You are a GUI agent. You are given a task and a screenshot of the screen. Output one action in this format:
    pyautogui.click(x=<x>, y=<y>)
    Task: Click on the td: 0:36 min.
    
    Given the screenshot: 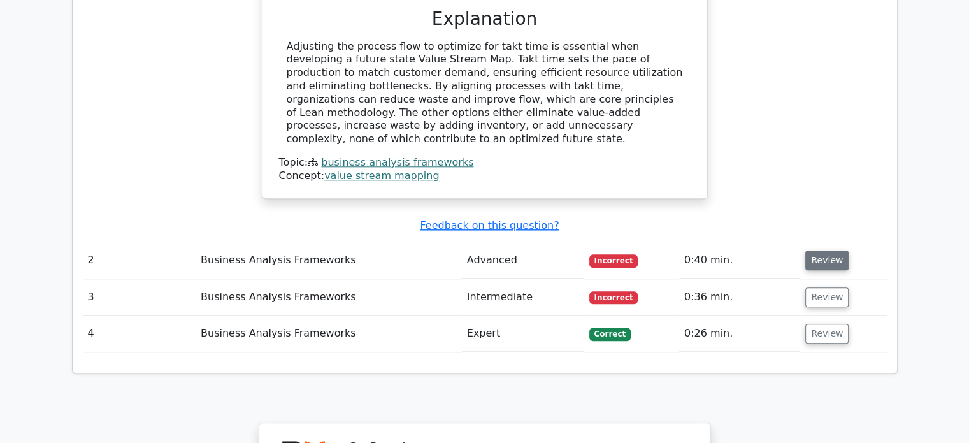 What is the action you would take?
    pyautogui.click(x=740, y=297)
    